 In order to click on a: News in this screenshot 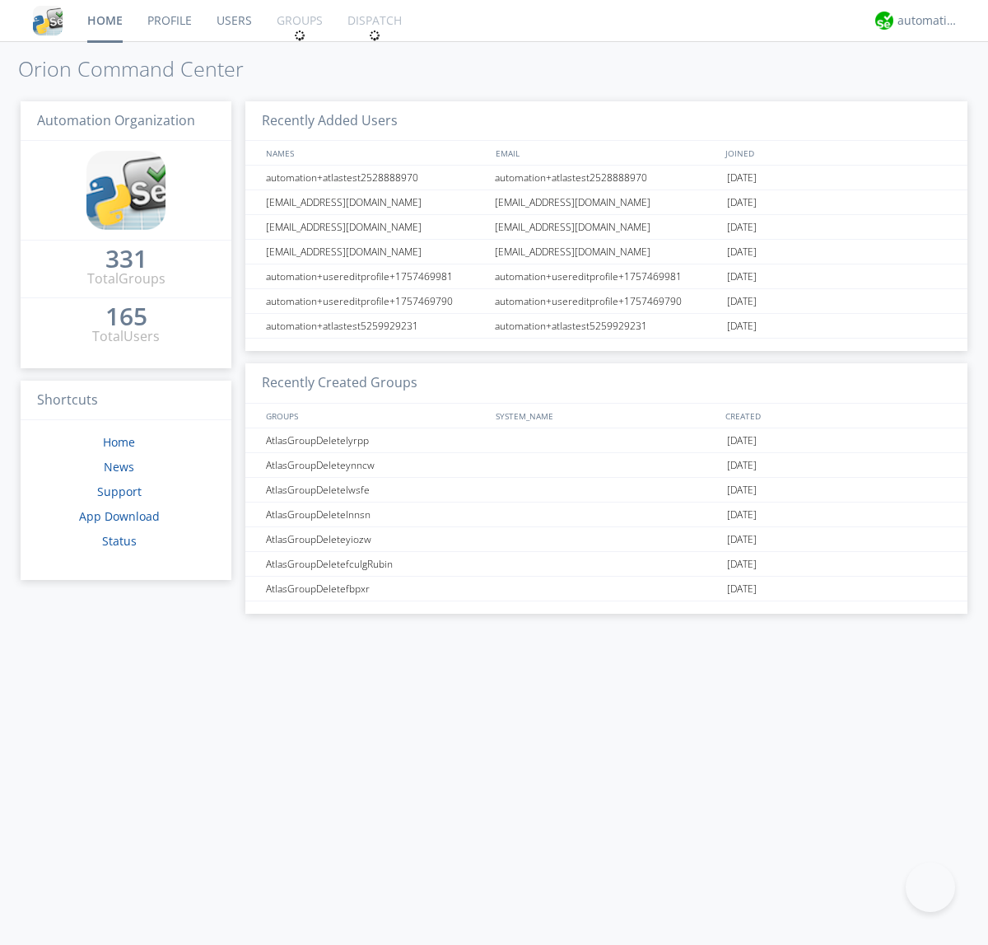, I will do `click(119, 466)`.